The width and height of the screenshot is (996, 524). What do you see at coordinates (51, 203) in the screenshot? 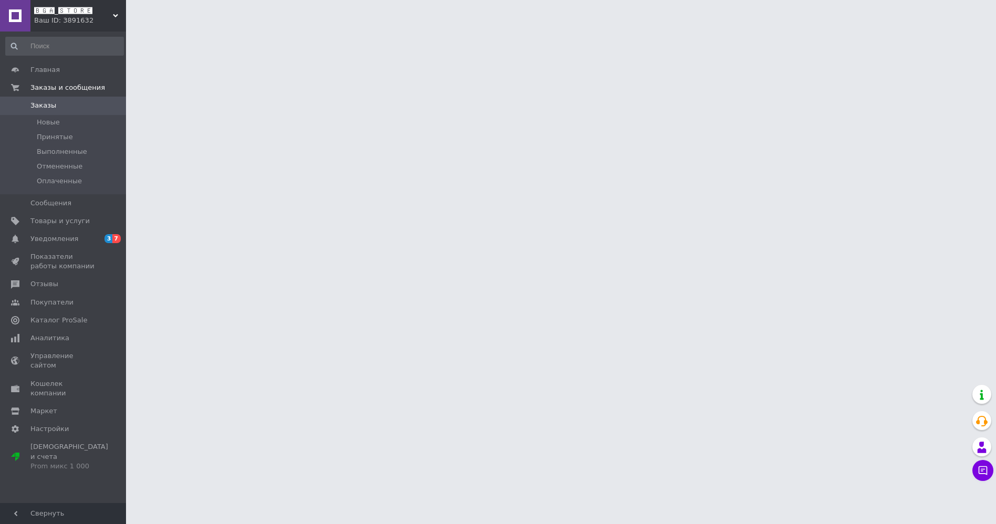
I see `span: Сообщения` at bounding box center [51, 203].